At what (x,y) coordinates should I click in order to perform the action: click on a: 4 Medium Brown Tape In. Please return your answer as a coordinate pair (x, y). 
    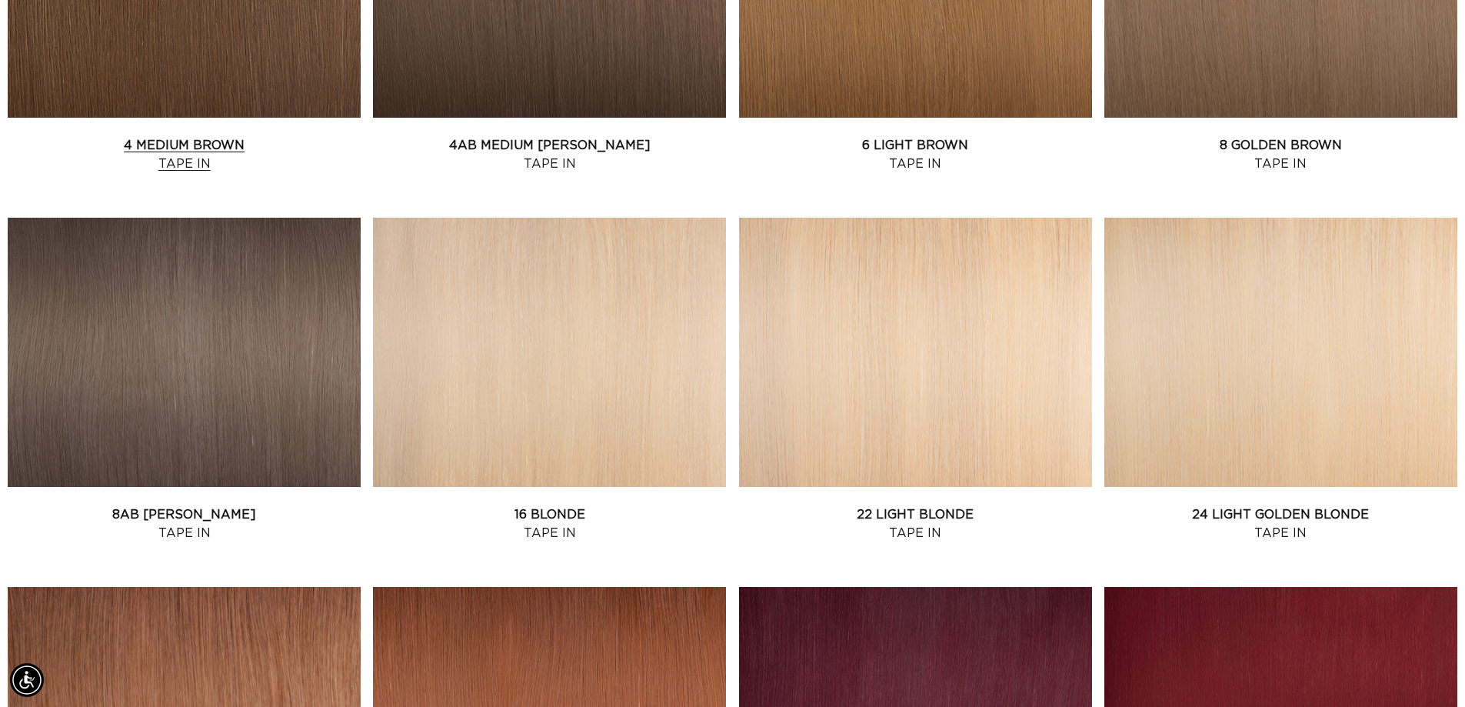
    Looking at the image, I should click on (184, 155).